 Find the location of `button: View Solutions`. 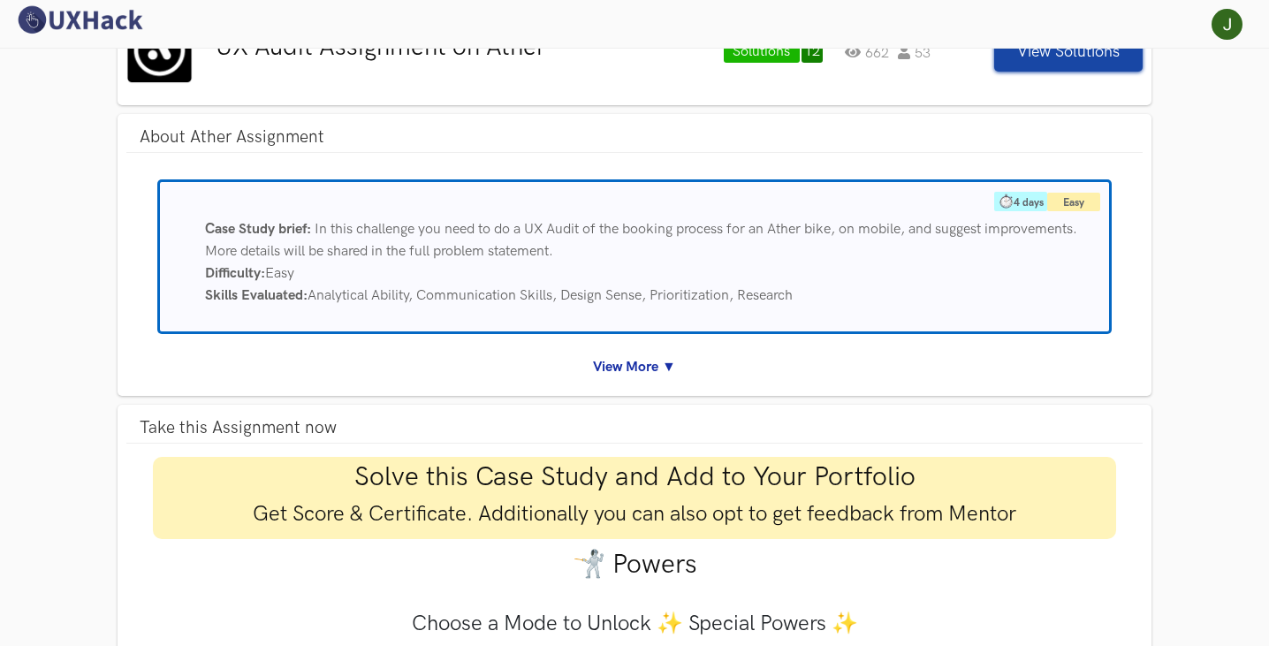

button: View Solutions is located at coordinates (1068, 51).